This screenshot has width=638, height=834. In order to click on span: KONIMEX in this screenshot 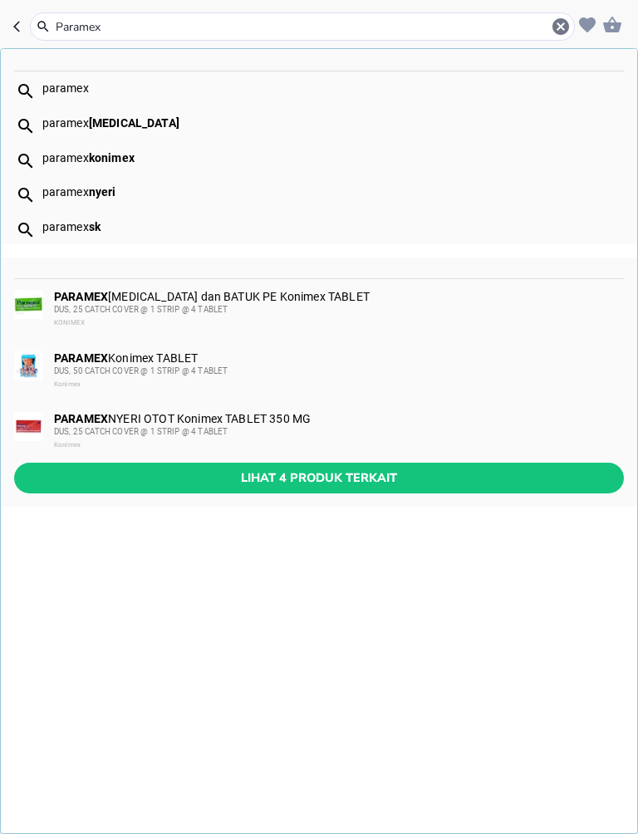, I will do `click(69, 322)`.